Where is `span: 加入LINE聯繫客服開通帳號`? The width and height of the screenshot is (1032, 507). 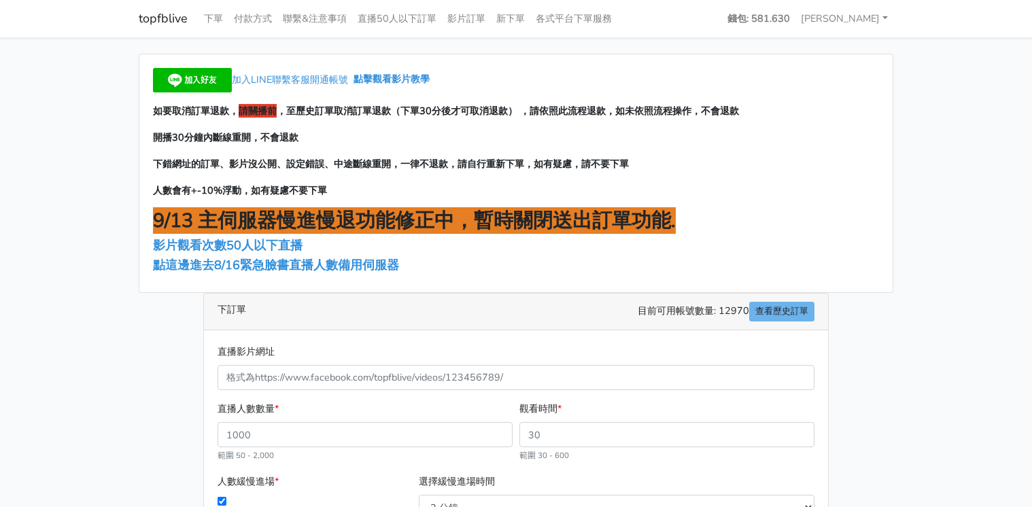 span: 加入LINE聯繫客服開通帳號 is located at coordinates (290, 80).